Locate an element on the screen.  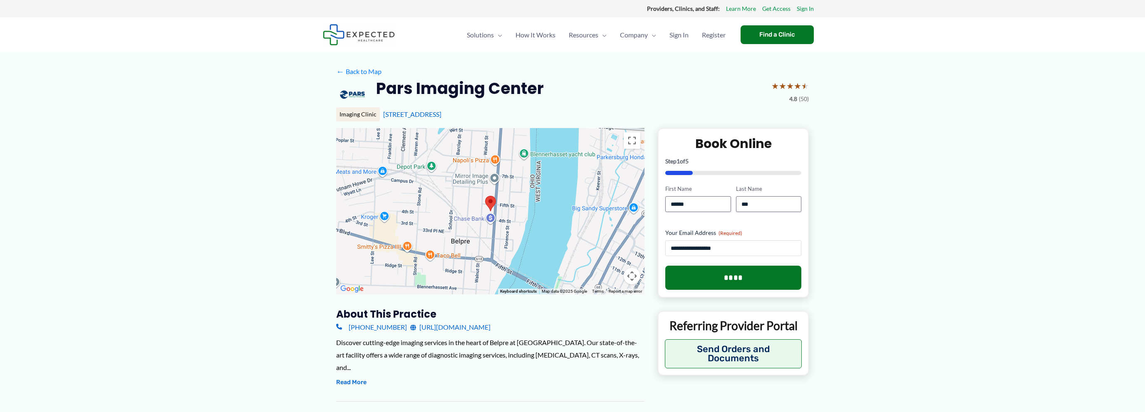
span: Register is located at coordinates (713, 35).